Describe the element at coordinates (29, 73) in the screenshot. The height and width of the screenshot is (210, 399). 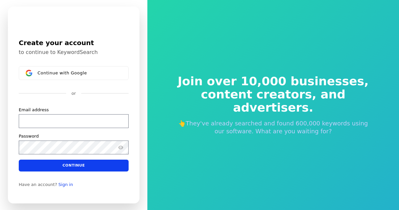
I see `img: Sign in with Google` at that location.